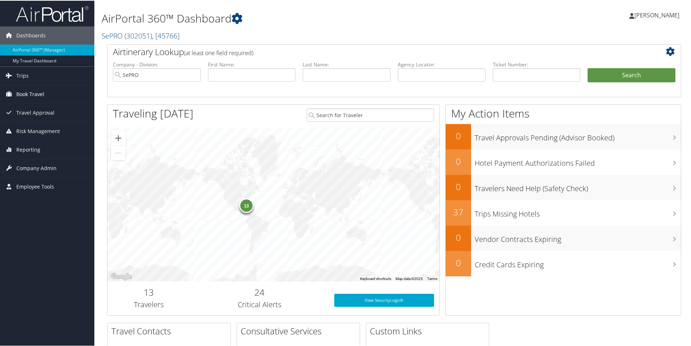 The width and height of the screenshot is (691, 346). Describe the element at coordinates (347, 64) in the screenshot. I see `label: Last Name:` at that location.